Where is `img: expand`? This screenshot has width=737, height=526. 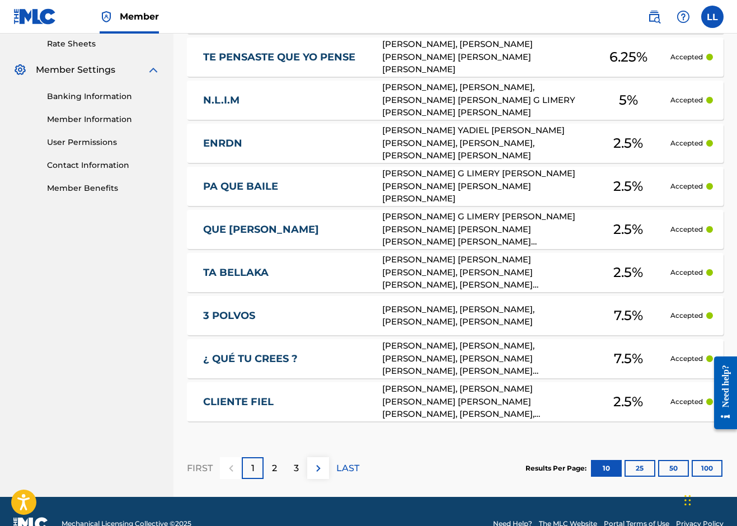 img: expand is located at coordinates (153, 70).